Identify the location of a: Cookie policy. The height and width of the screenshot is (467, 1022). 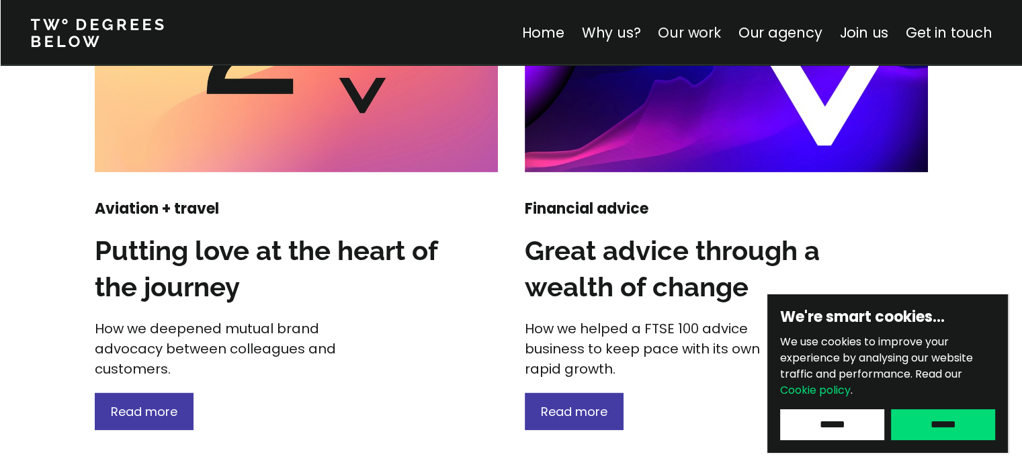
(815, 390).